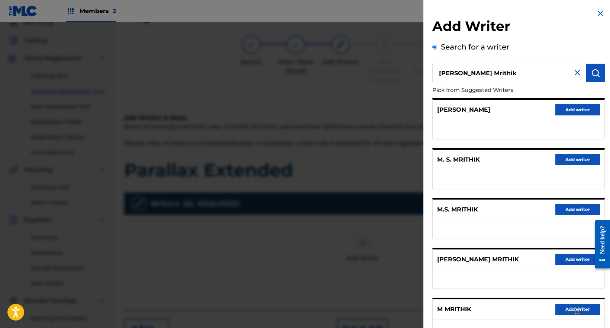 This screenshot has height=328, width=610. What do you see at coordinates (475, 47) in the screenshot?
I see `label: Search for a writer` at bounding box center [475, 47].